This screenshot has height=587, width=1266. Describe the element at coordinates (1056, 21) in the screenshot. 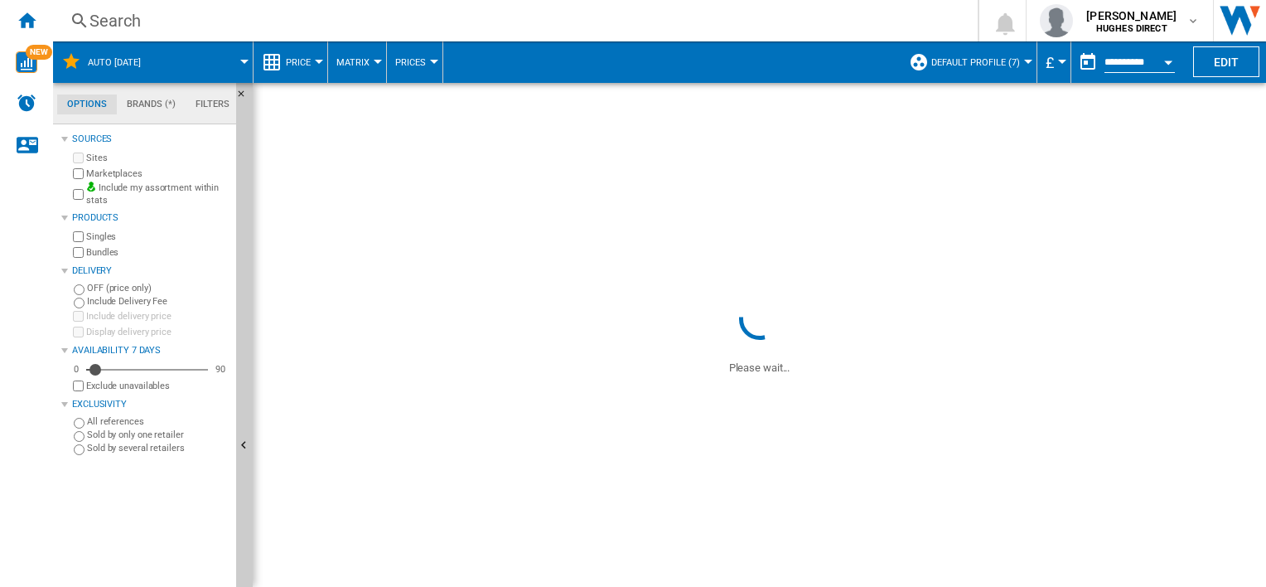

I see `img: profile.jpg` at that location.